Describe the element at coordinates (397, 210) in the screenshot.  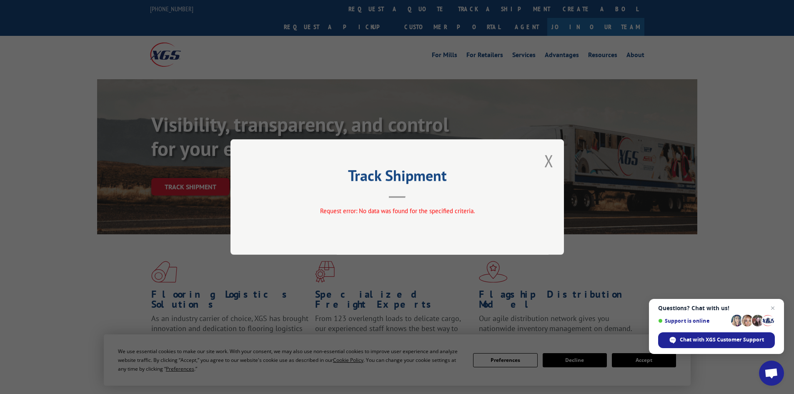
I see `span: Request error: No data was found for the specified criteria.` at that location.